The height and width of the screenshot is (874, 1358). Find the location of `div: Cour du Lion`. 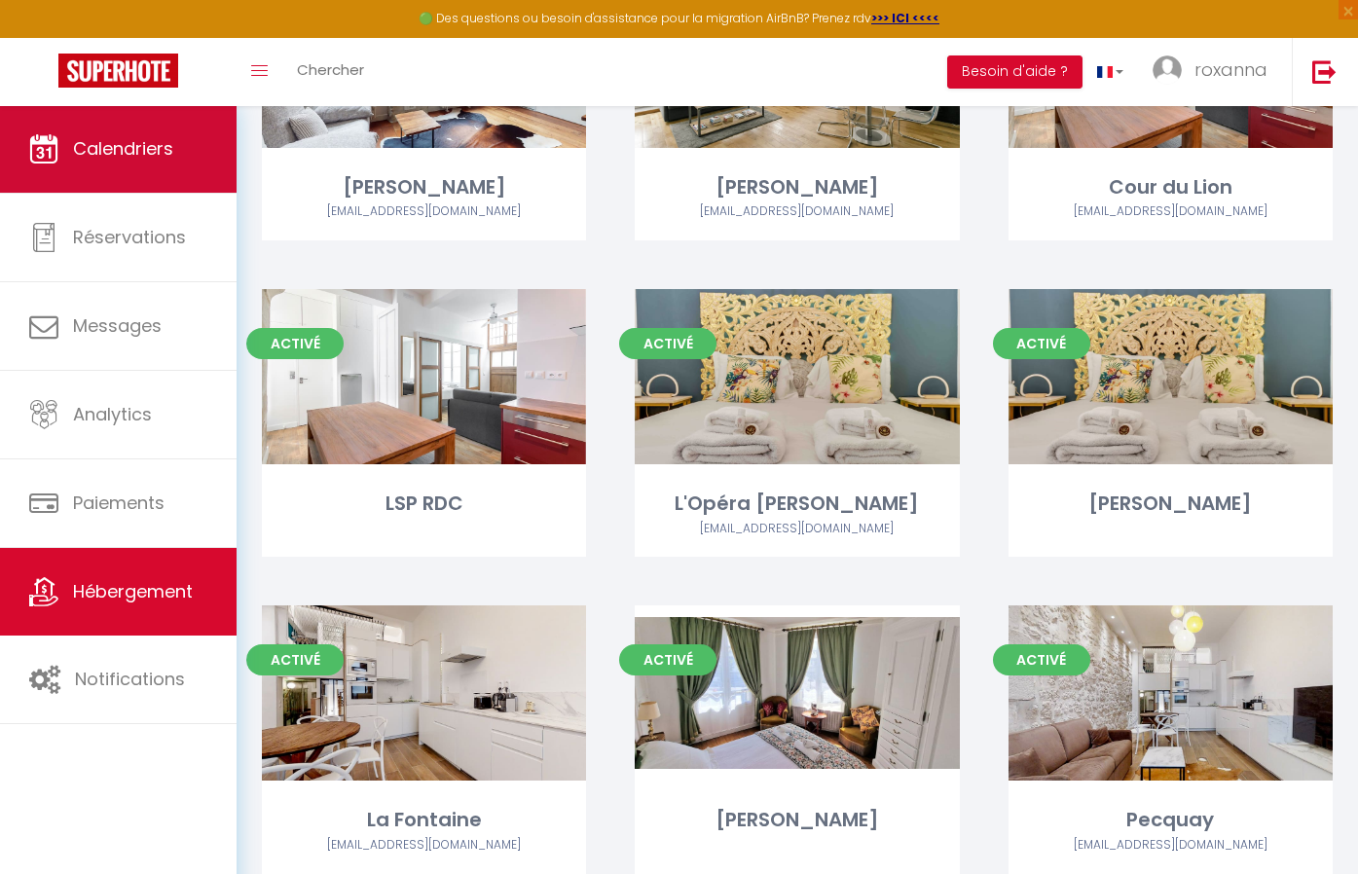

div: Cour du Lion is located at coordinates (1170, 187).